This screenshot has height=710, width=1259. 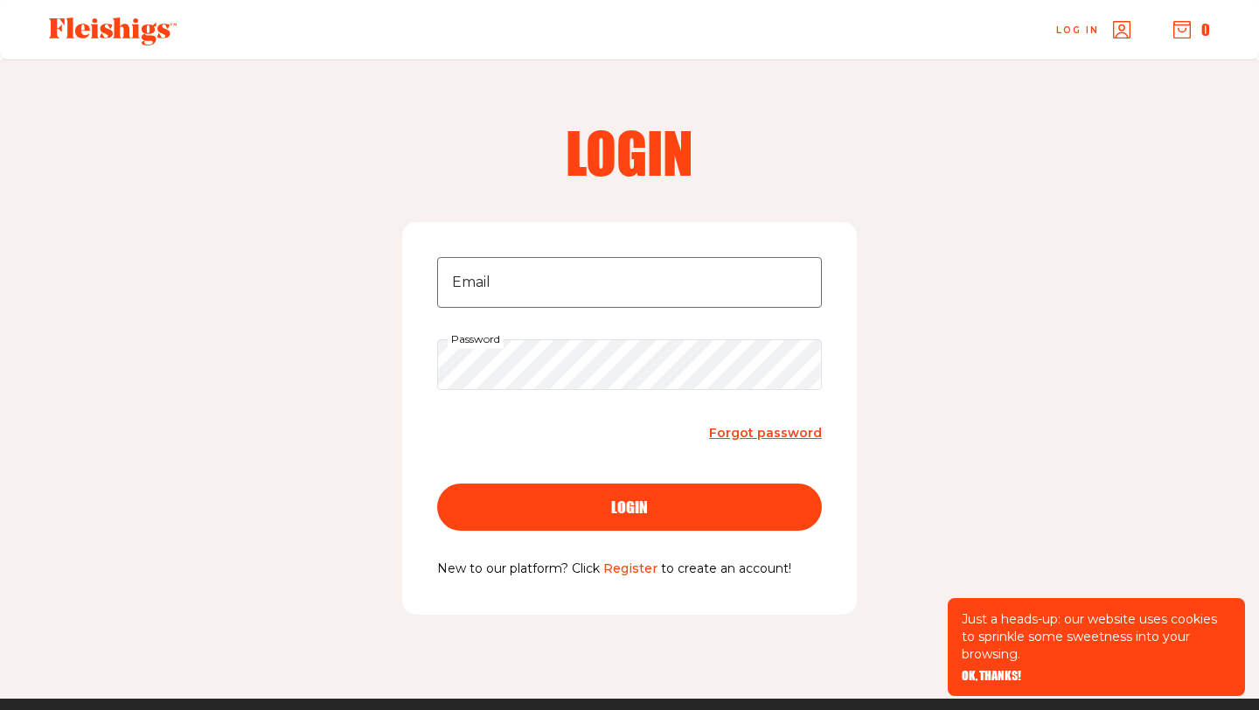 I want to click on a: Forgot password, so click(x=765, y=433).